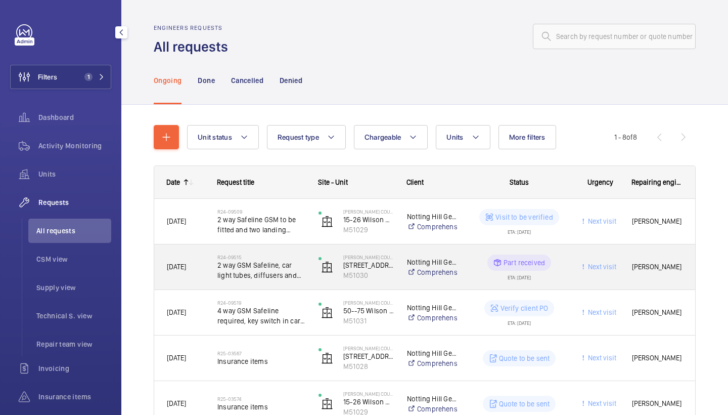  I want to click on span: Site - Unit, so click(333, 182).